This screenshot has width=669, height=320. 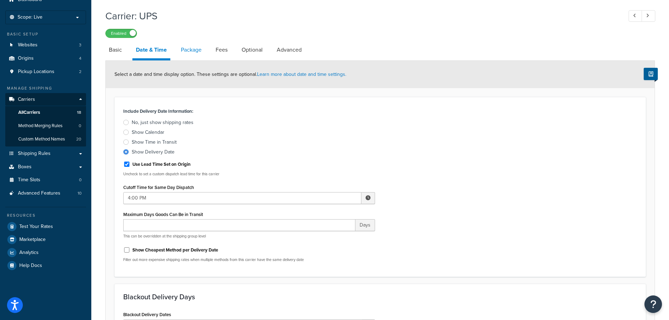 I want to click on div: Show Delivery Date, so click(x=153, y=152).